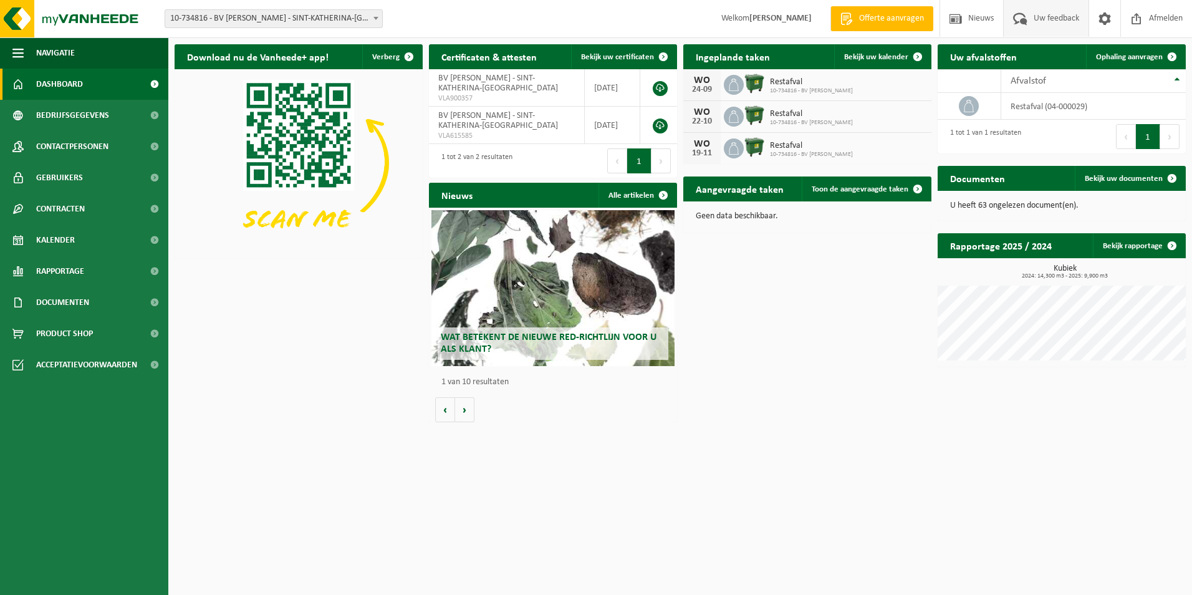 Image resolution: width=1192 pixels, height=595 pixels. I want to click on a: Ophaling aanvragen, so click(1136, 57).